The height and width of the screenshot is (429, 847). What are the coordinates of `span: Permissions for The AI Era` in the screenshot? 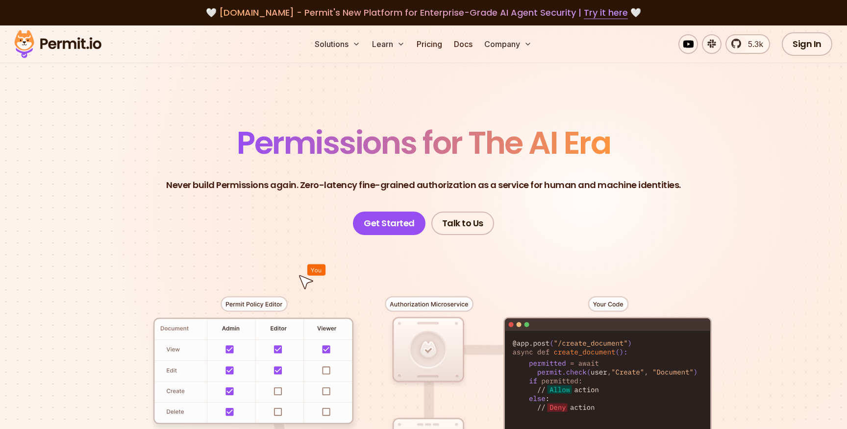 It's located at (424, 143).